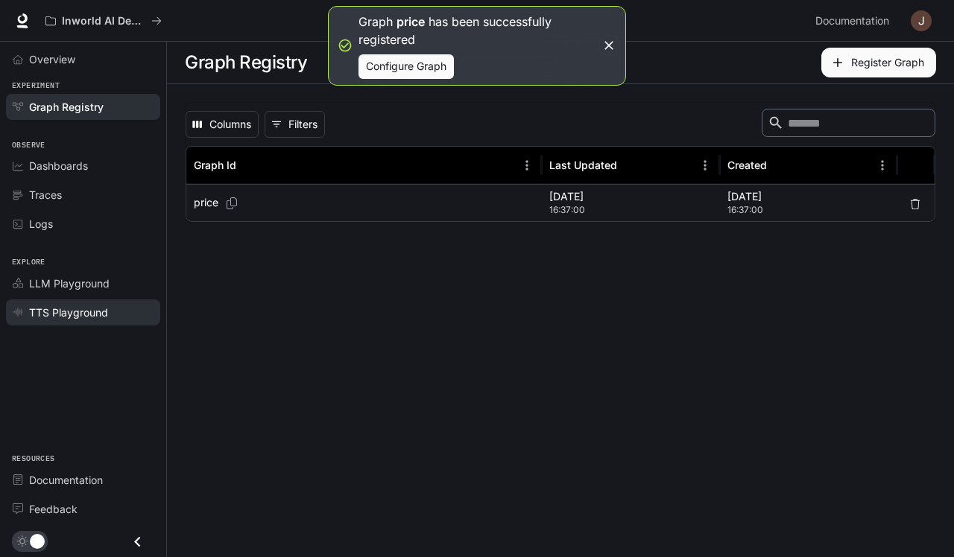 Image resolution: width=954 pixels, height=557 pixels. What do you see at coordinates (878, 63) in the screenshot?
I see `button: Register Graph` at bounding box center [878, 63].